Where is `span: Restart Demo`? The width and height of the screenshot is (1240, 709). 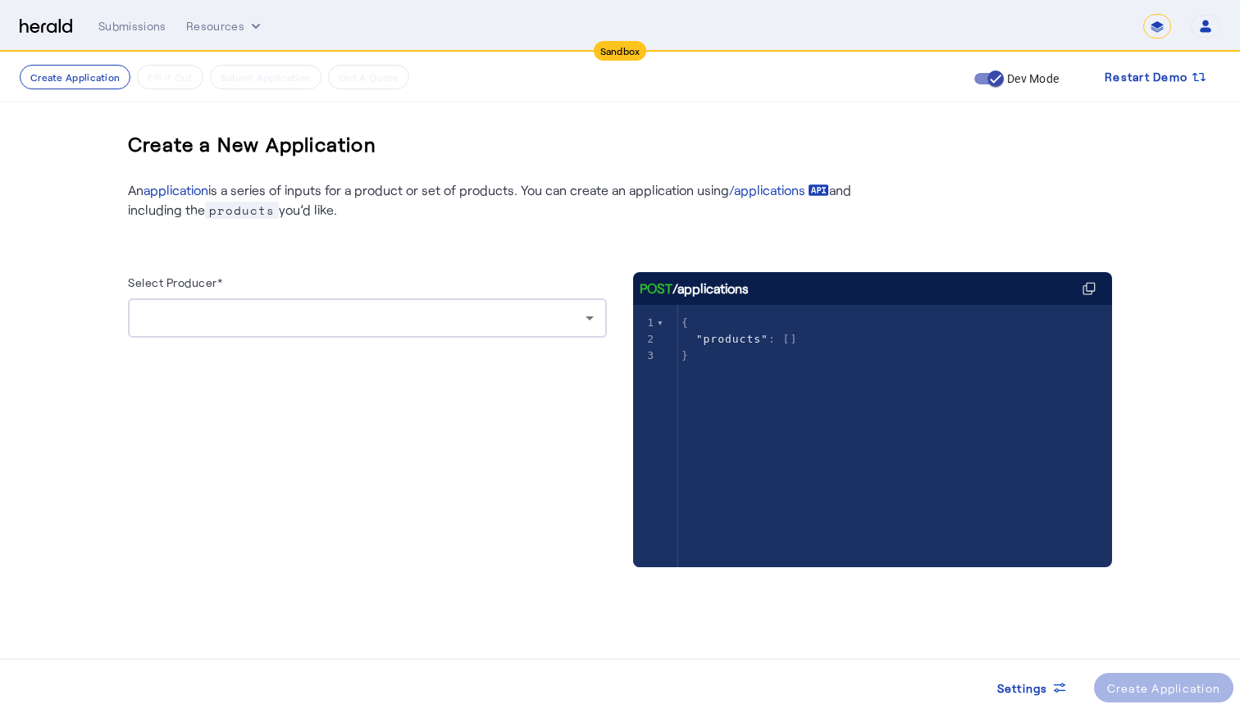
span: Restart Demo is located at coordinates (1145, 77).